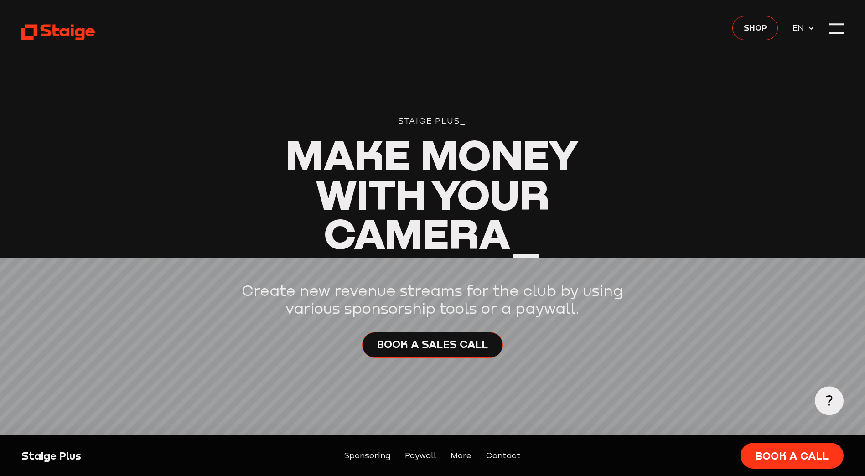 This screenshot has width=865, height=476. Describe the element at coordinates (755, 28) in the screenshot. I see `a: Shop` at that location.